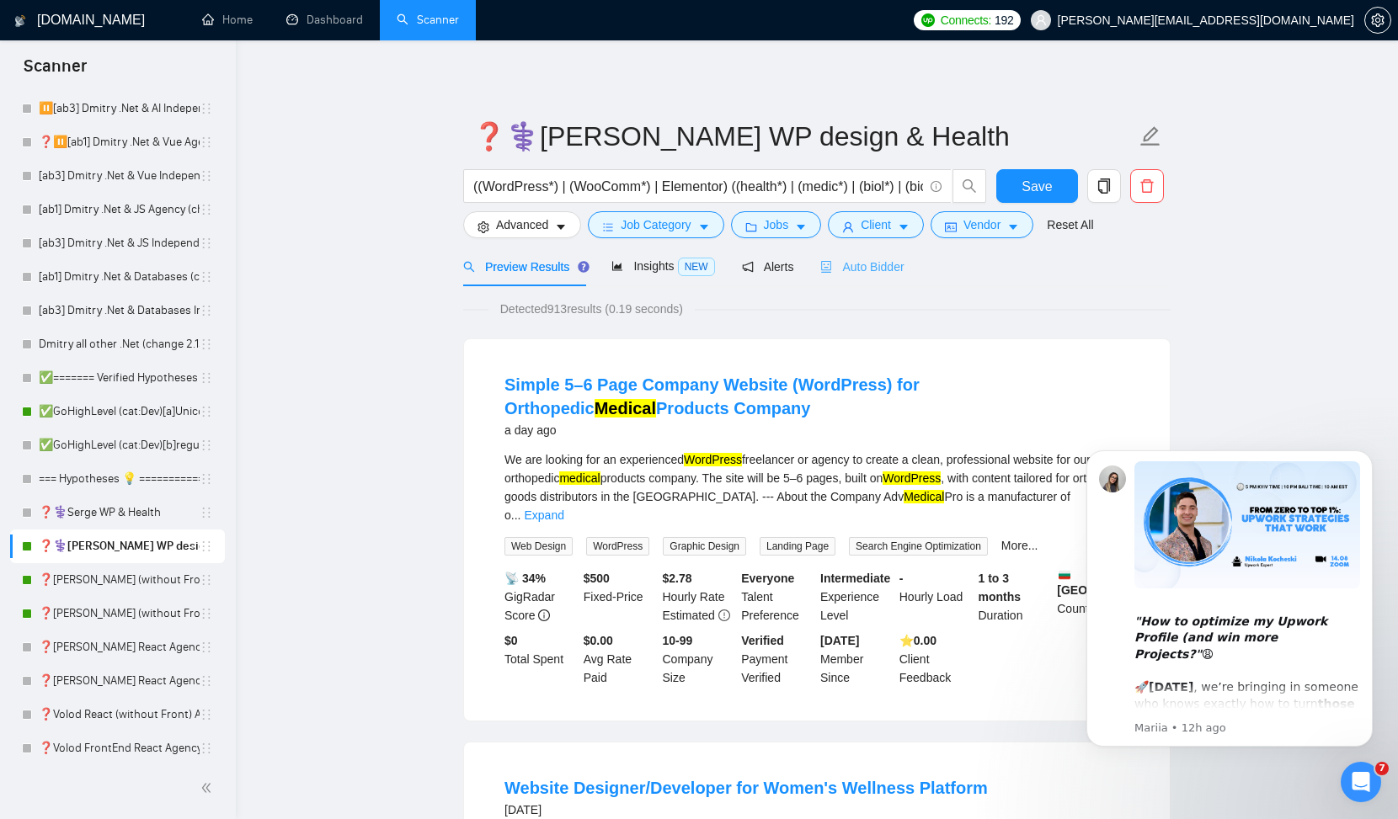 The height and width of the screenshot is (819, 1398). I want to click on span: Auto Bidder, so click(861, 267).